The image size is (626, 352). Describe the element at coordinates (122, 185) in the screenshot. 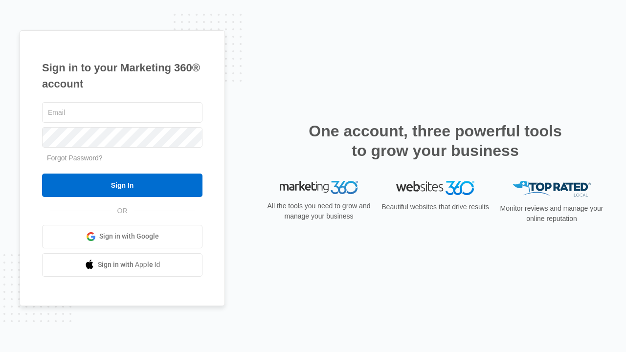

I see `input: Sign In` at that location.